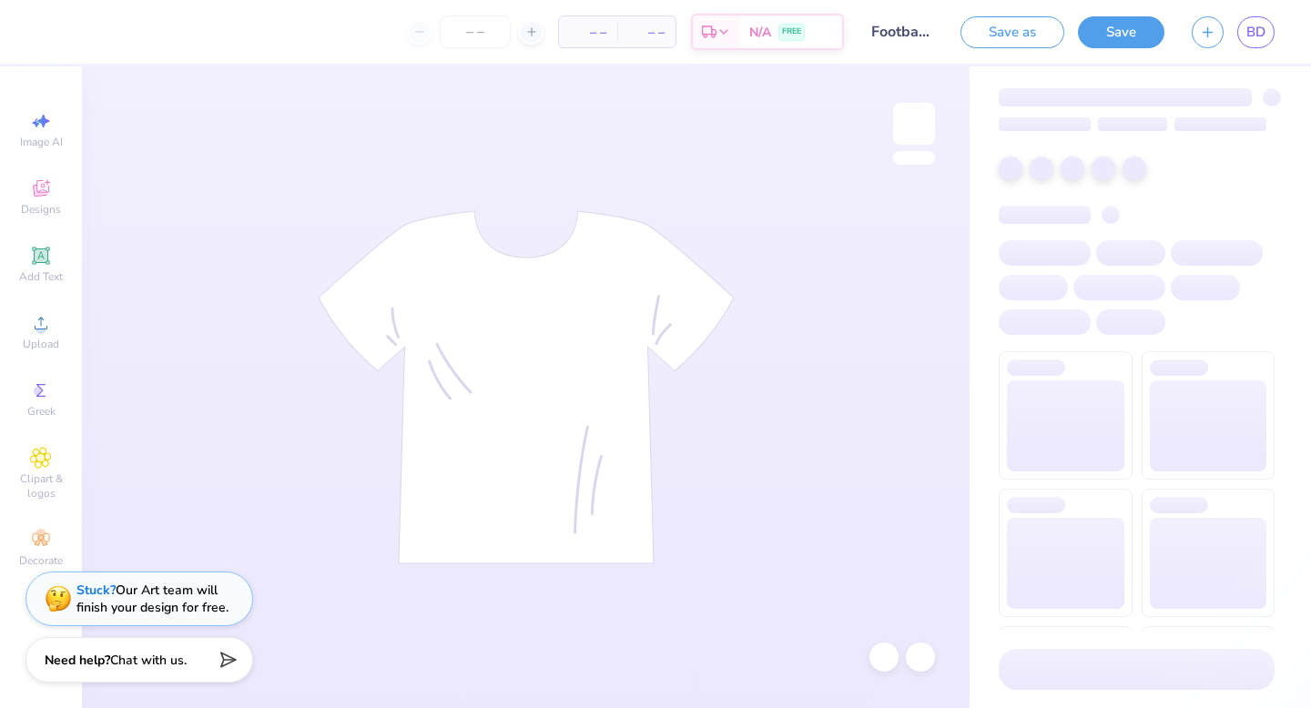 The image size is (1311, 708). I want to click on div: Our Art team will finish your design for free., so click(152, 599).